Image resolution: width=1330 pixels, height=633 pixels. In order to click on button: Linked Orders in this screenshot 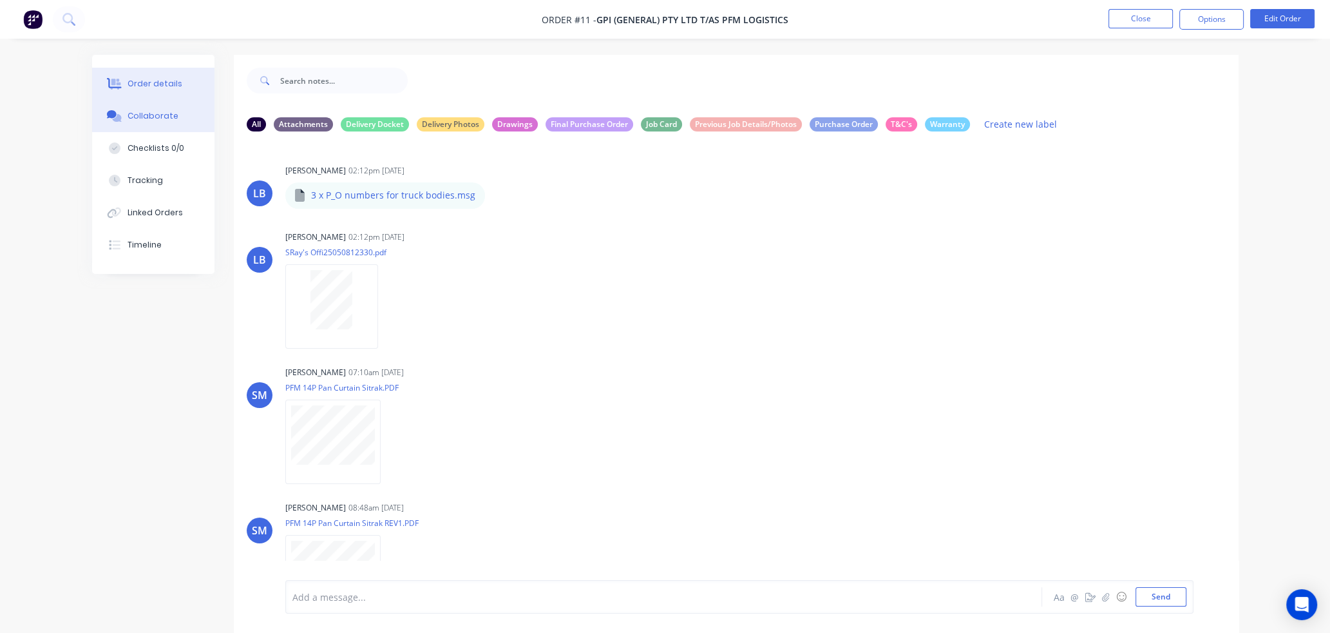, I will do `click(153, 213)`.